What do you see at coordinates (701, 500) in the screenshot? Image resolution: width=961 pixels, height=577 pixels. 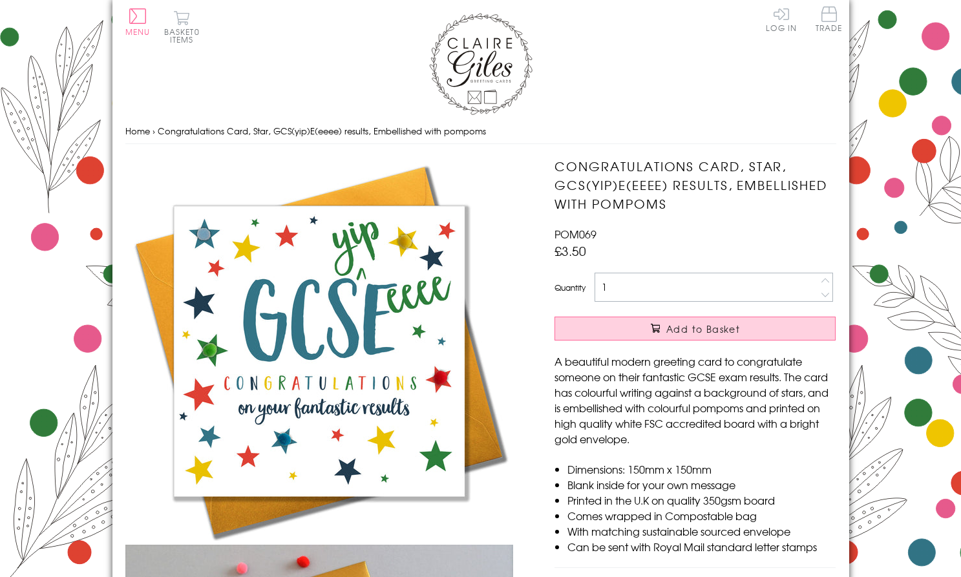 I see `li: Printed in the U.K on quality 350gsm board` at bounding box center [701, 500].